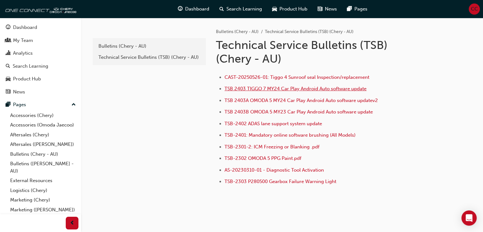  Describe the element at coordinates (8, 53) in the screenshot. I see `span: chart-icon` at that location.